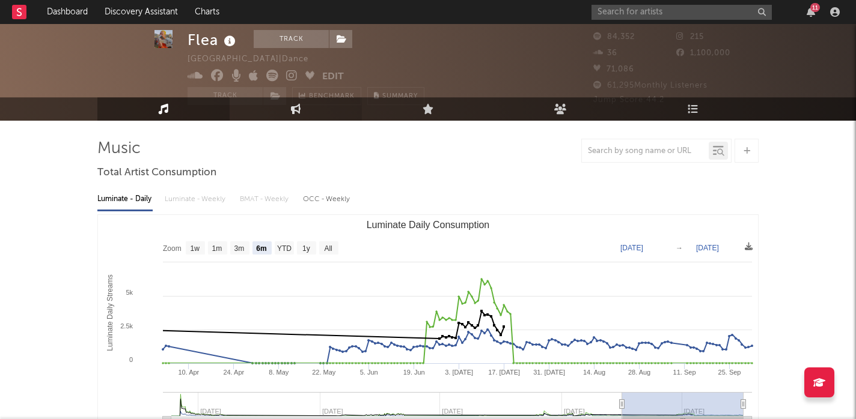 The image size is (856, 419). What do you see at coordinates (306, 249) in the screenshot?
I see `text: 1y` at bounding box center [306, 249].